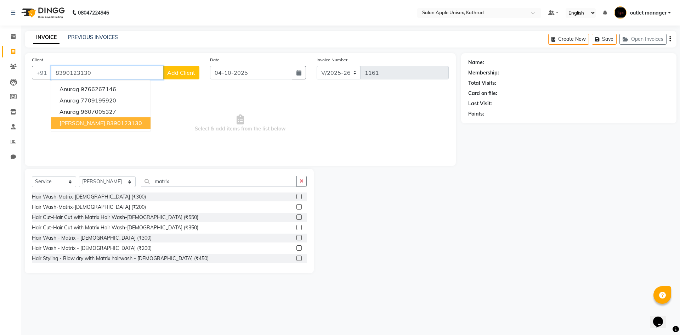  Describe the element at coordinates (38, 60) in the screenshot. I see `label: Client` at that location.